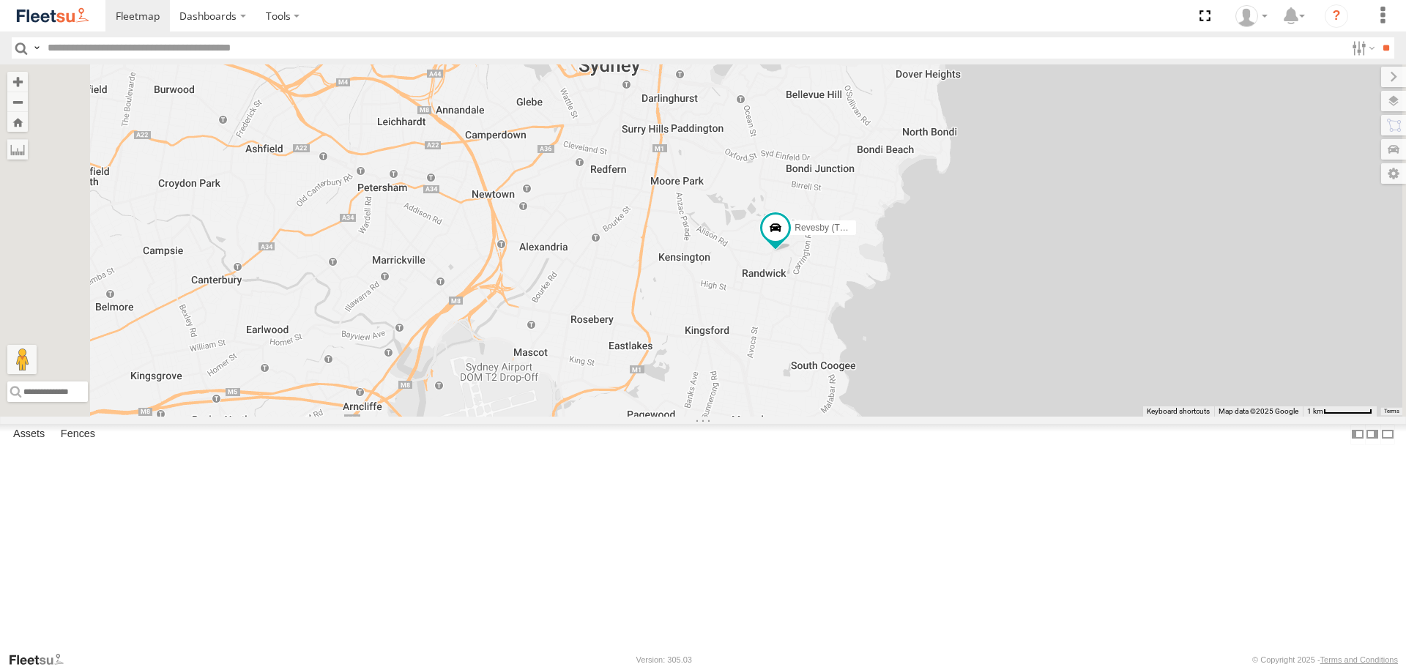 This screenshot has height=667, width=1406. Describe the element at coordinates (22, 360) in the screenshot. I see `button: Drag Pegman onto the map to open Street View` at that location.